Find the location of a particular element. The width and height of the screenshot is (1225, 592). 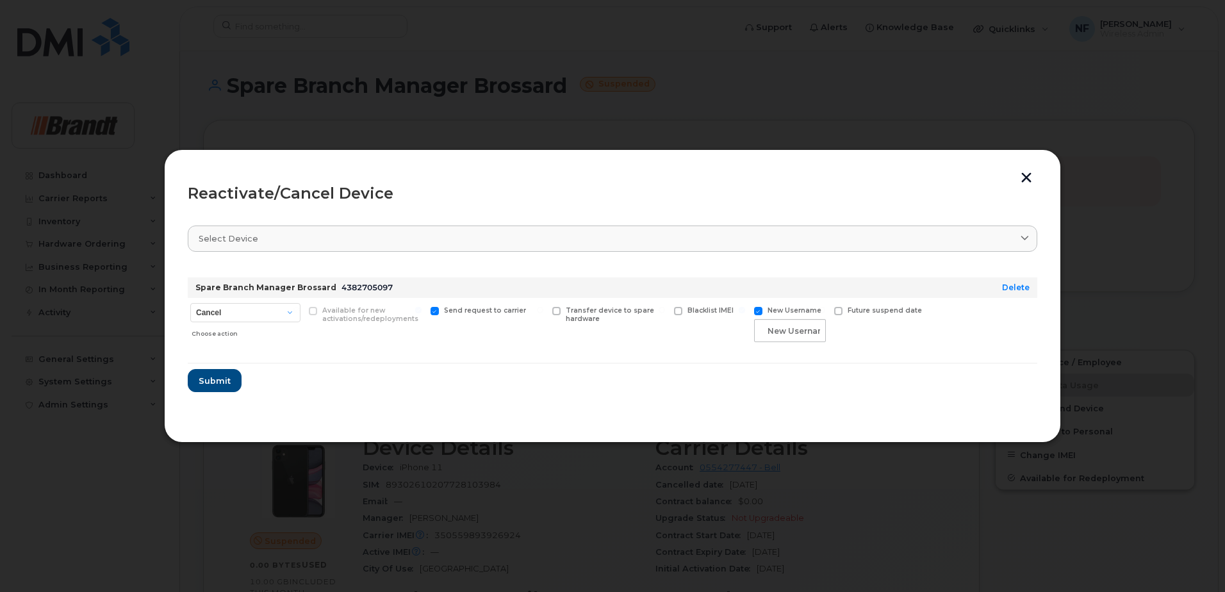

button: Submit is located at coordinates (215, 381).